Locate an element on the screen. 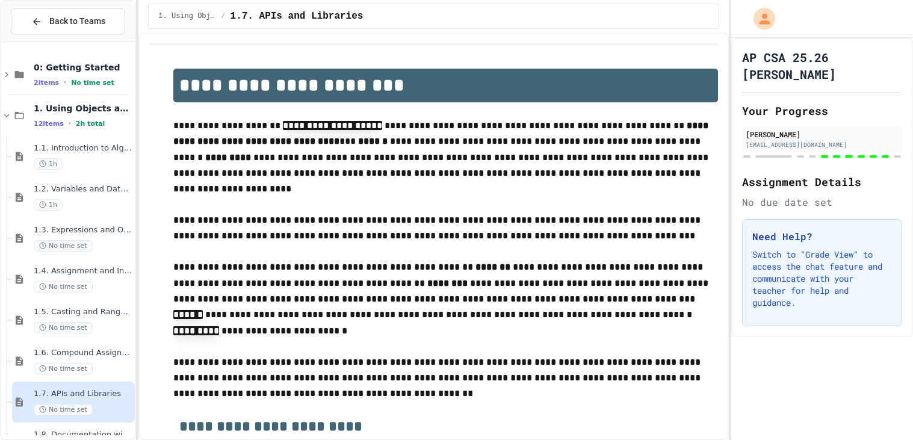 The image size is (913, 440). span: Back to Teams is located at coordinates (77, 21).